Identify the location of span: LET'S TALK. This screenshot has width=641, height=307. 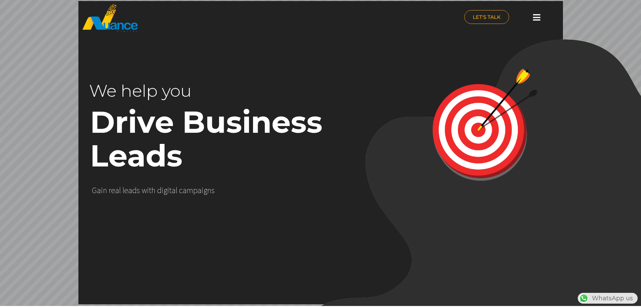
(487, 17).